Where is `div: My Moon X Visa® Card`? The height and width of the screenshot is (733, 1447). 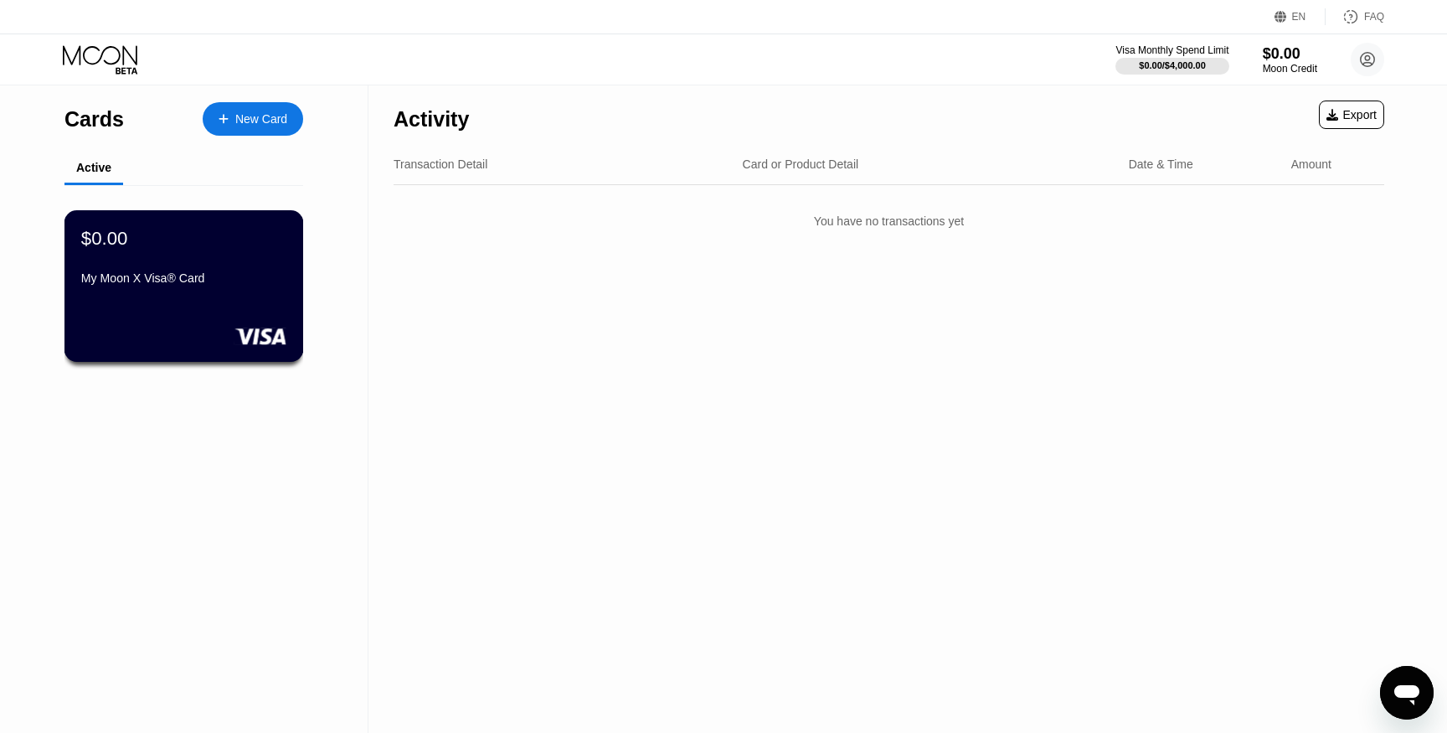 div: My Moon X Visa® Card is located at coordinates (183, 278).